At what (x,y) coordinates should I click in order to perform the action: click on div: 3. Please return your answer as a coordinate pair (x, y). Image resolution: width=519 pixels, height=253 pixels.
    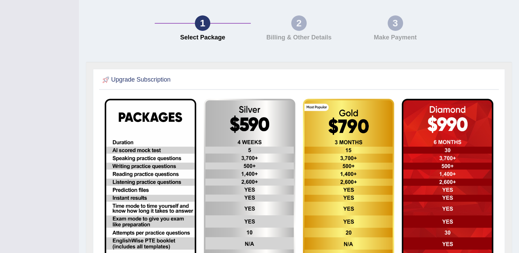
    Looking at the image, I should click on (395, 23).